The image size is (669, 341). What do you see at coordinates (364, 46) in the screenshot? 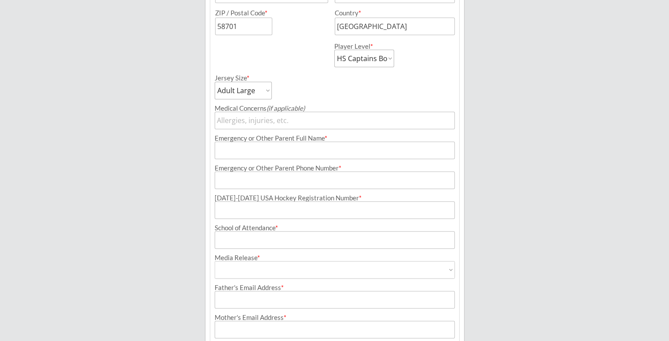
I see `div: Player Level` at bounding box center [364, 46].